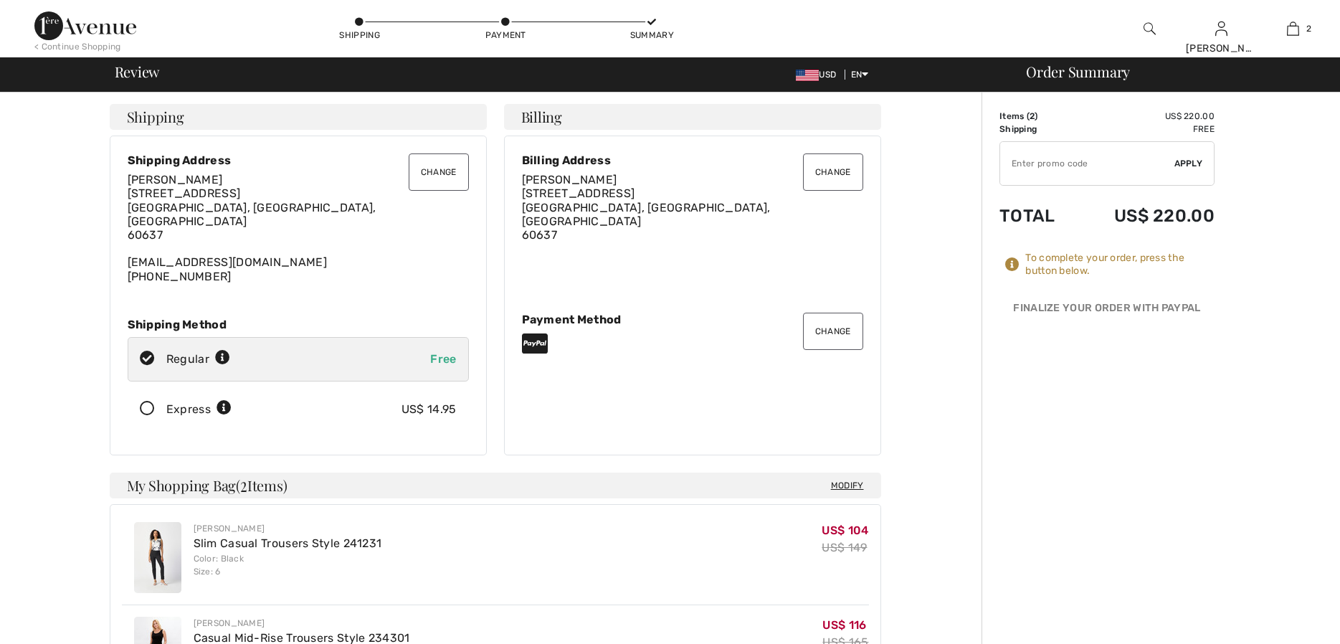  I want to click on div: US$ 14.95, so click(429, 409).